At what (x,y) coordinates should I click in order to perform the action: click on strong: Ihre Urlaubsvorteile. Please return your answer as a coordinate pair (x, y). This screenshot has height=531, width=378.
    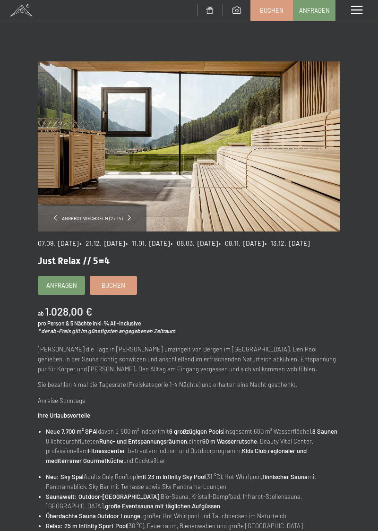
    Looking at the image, I should click on (64, 415).